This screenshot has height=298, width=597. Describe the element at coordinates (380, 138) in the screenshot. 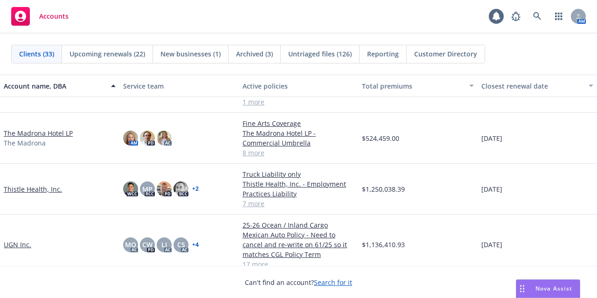

I see `span: $524,459.00` at that location.